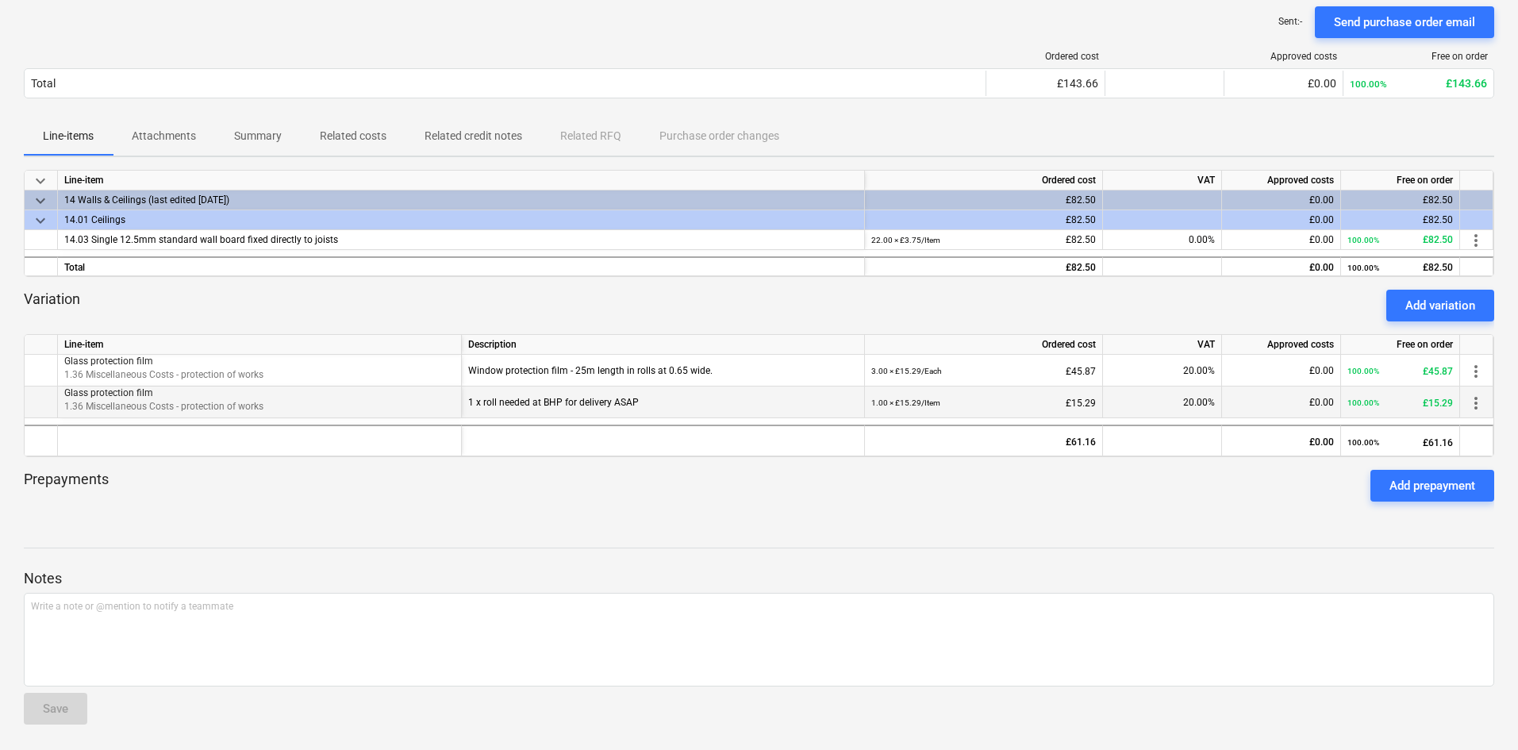  Describe the element at coordinates (662, 402) in the screenshot. I see `div: 1 x roll needed at BHP for delivery ASAP` at that location.